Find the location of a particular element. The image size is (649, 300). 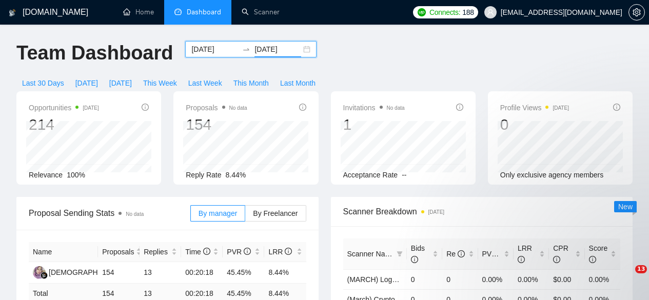

th: Name is located at coordinates (63, 252).